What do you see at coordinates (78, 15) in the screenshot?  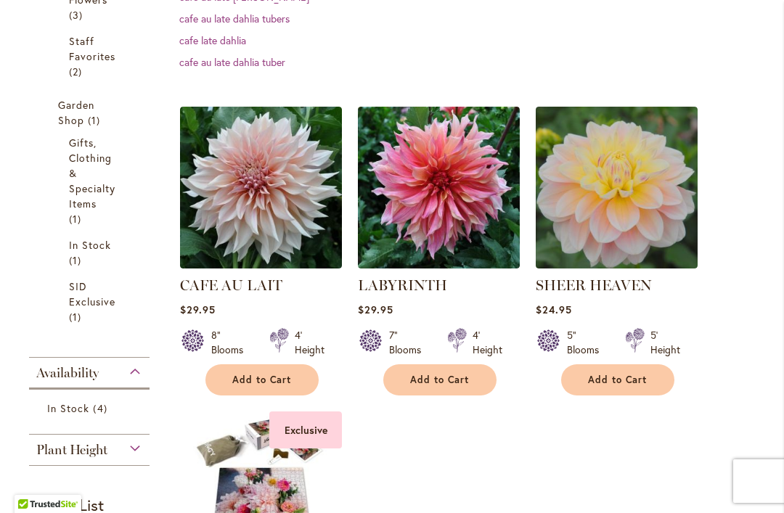 I see `span: 3` at bounding box center [78, 15].